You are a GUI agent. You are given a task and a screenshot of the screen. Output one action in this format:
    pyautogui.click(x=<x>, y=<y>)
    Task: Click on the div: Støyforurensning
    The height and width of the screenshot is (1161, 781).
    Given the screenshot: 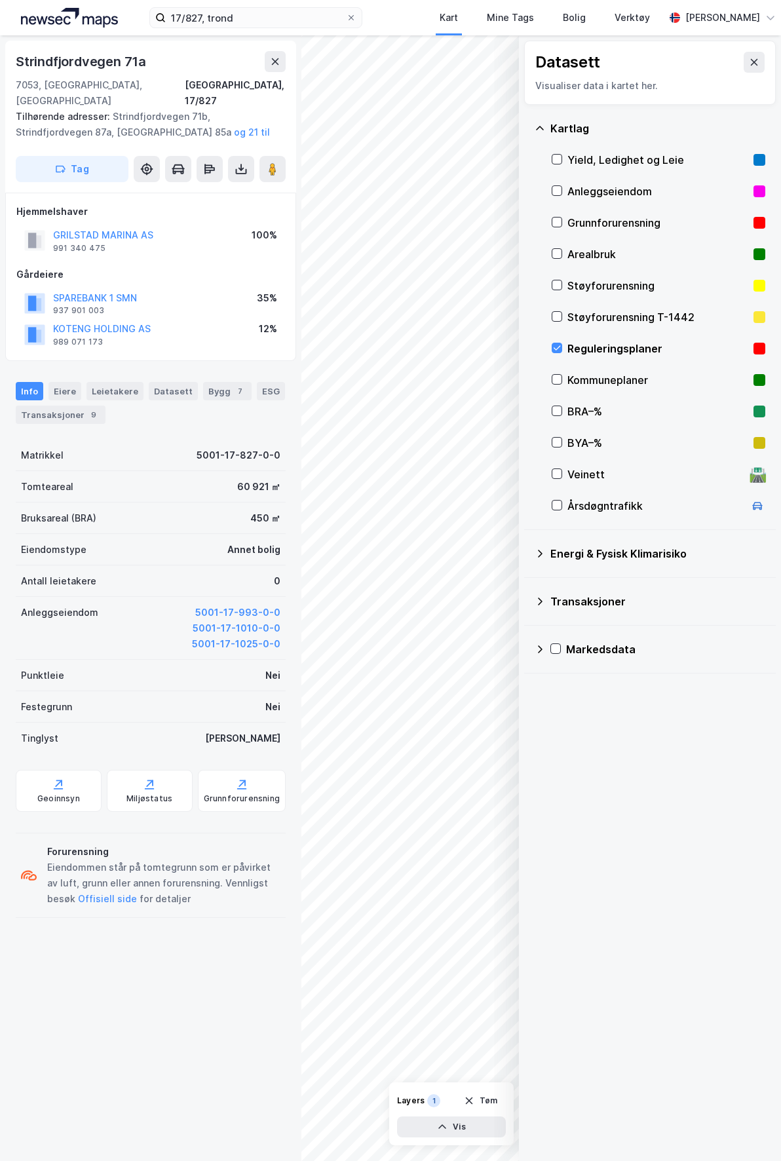 What is the action you would take?
    pyautogui.click(x=658, y=286)
    